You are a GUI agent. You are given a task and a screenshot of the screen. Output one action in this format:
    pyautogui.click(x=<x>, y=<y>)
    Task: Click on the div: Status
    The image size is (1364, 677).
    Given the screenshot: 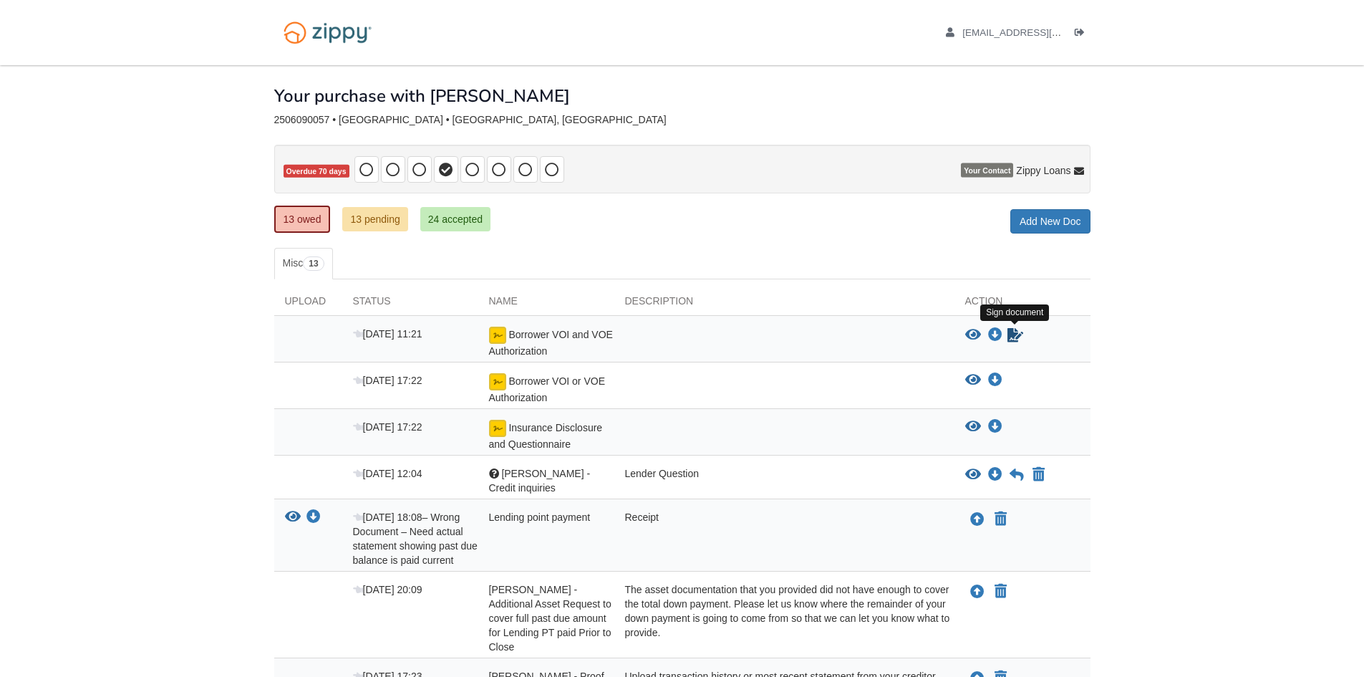 What is the action you would take?
    pyautogui.click(x=410, y=304)
    